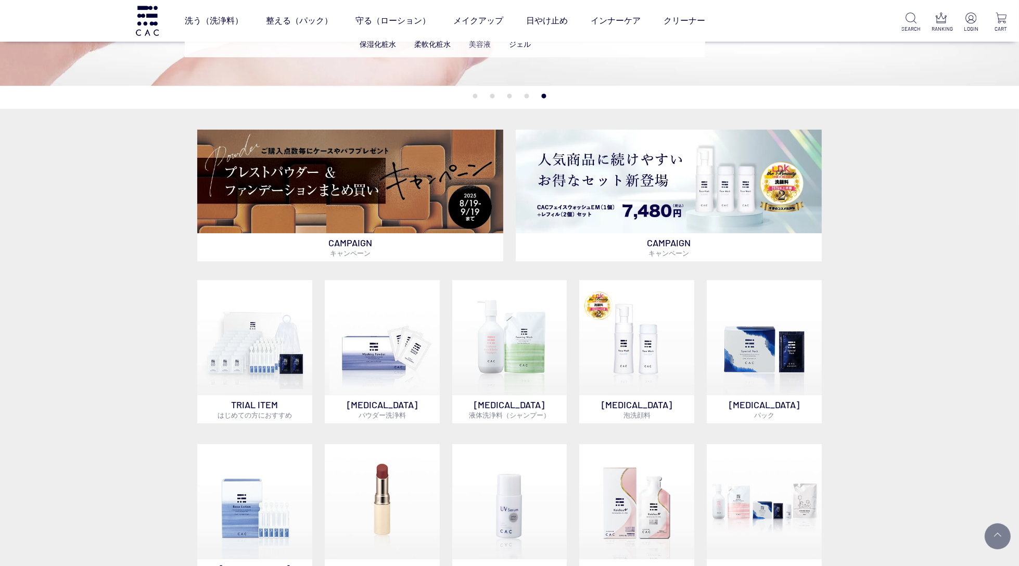 The width and height of the screenshot is (1019, 566). I want to click on p: CART, so click(1001, 29).